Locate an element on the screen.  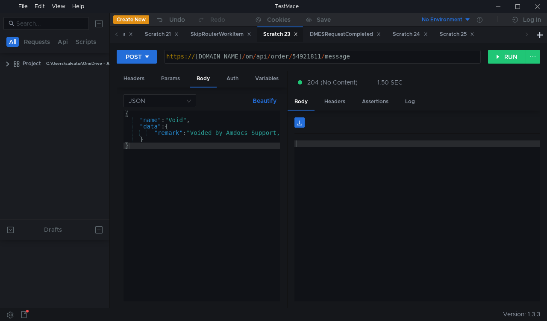
div: Save is located at coordinates (323, 20).